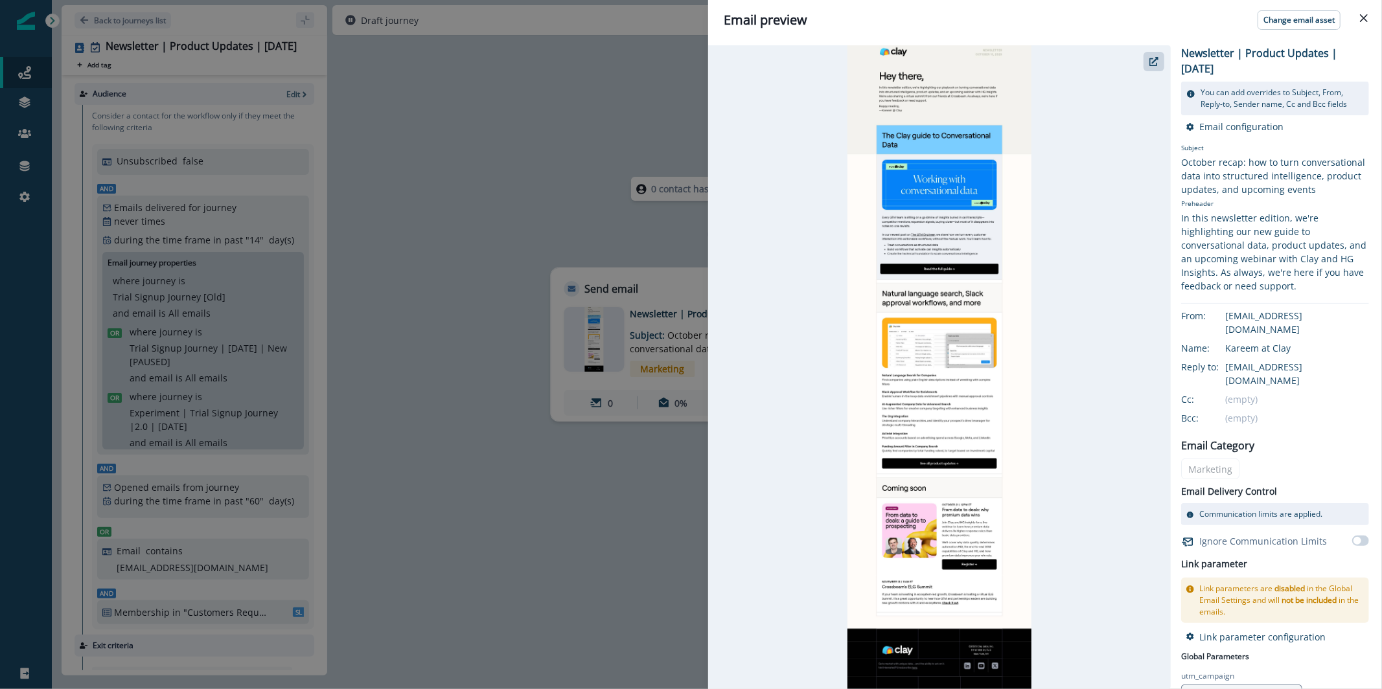 The height and width of the screenshot is (689, 1382). I want to click on button: Close, so click(1364, 18).